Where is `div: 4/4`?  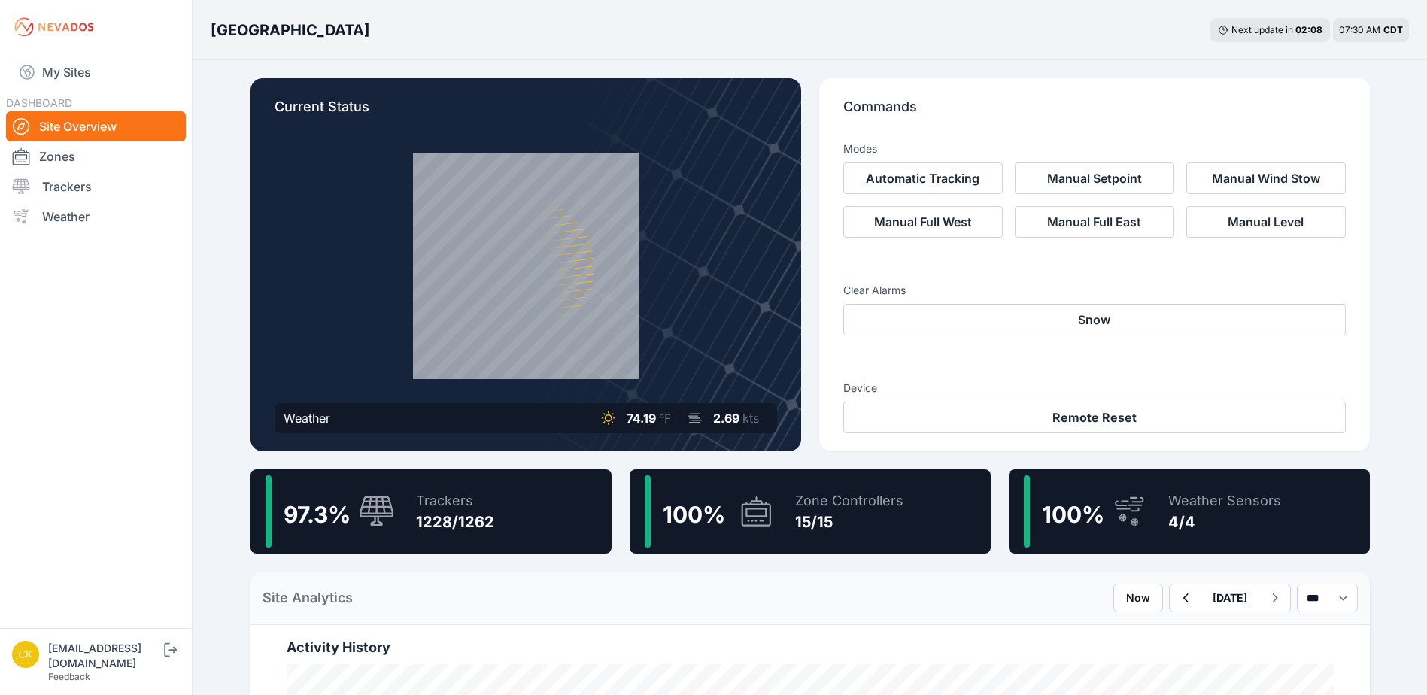 div: 4/4 is located at coordinates (1225, 522).